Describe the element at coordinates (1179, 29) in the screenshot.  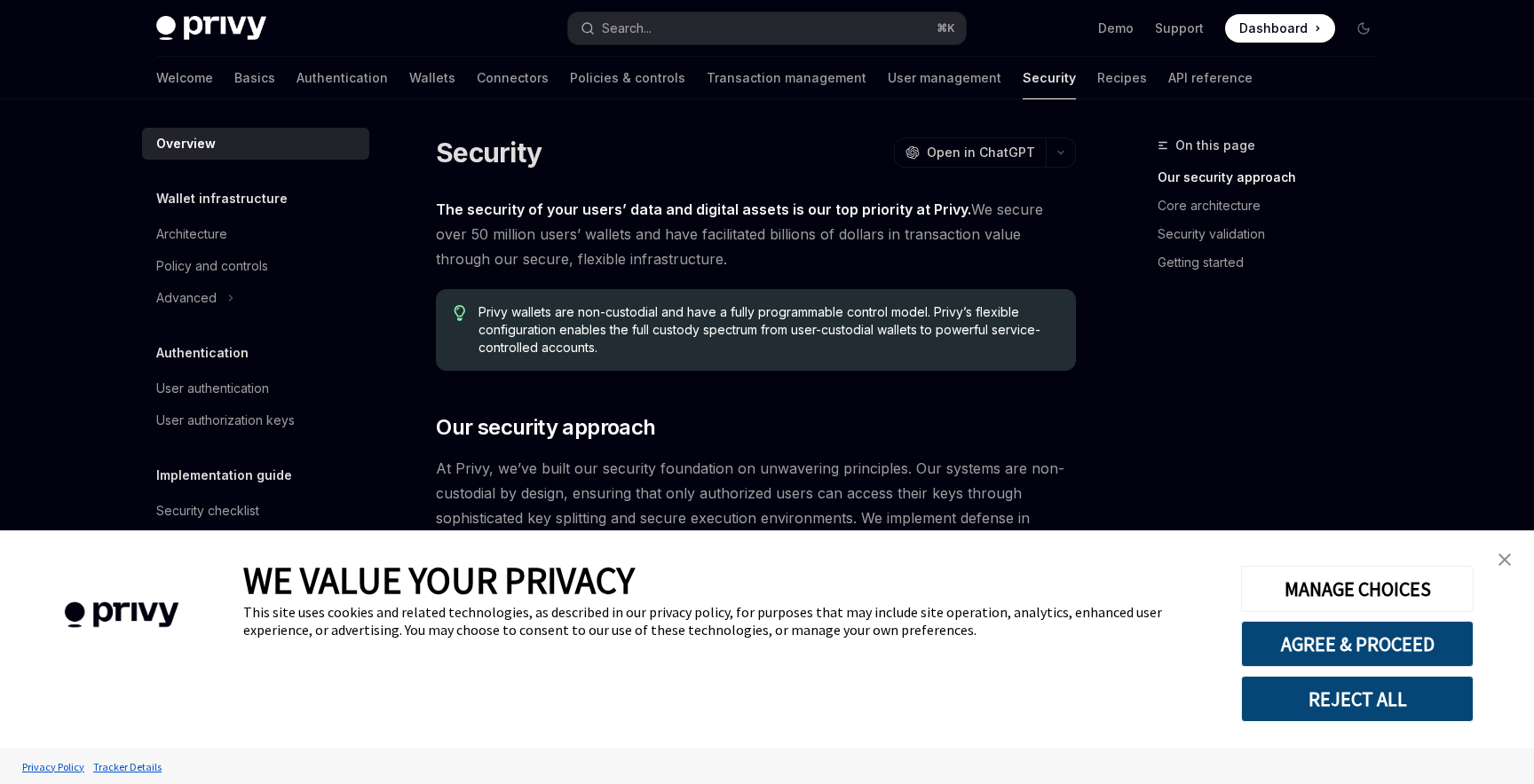
I see `a: Support` at that location.